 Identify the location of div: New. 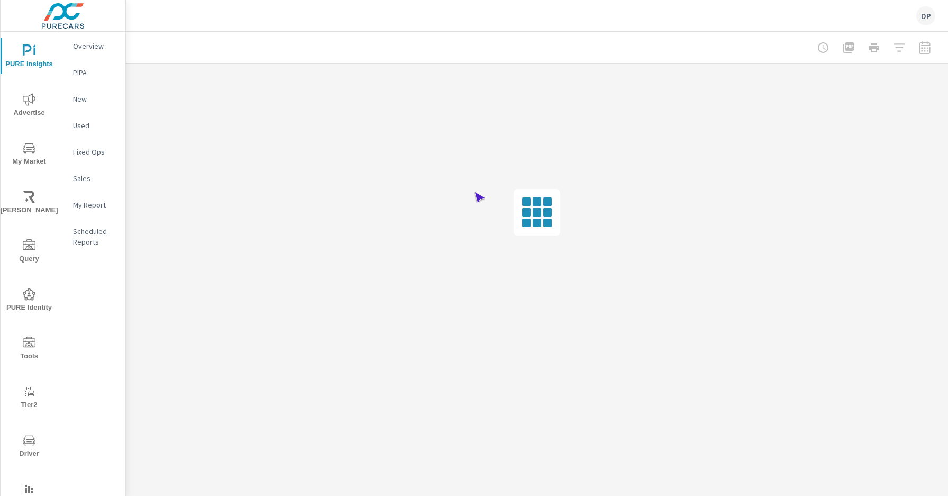
(91, 99).